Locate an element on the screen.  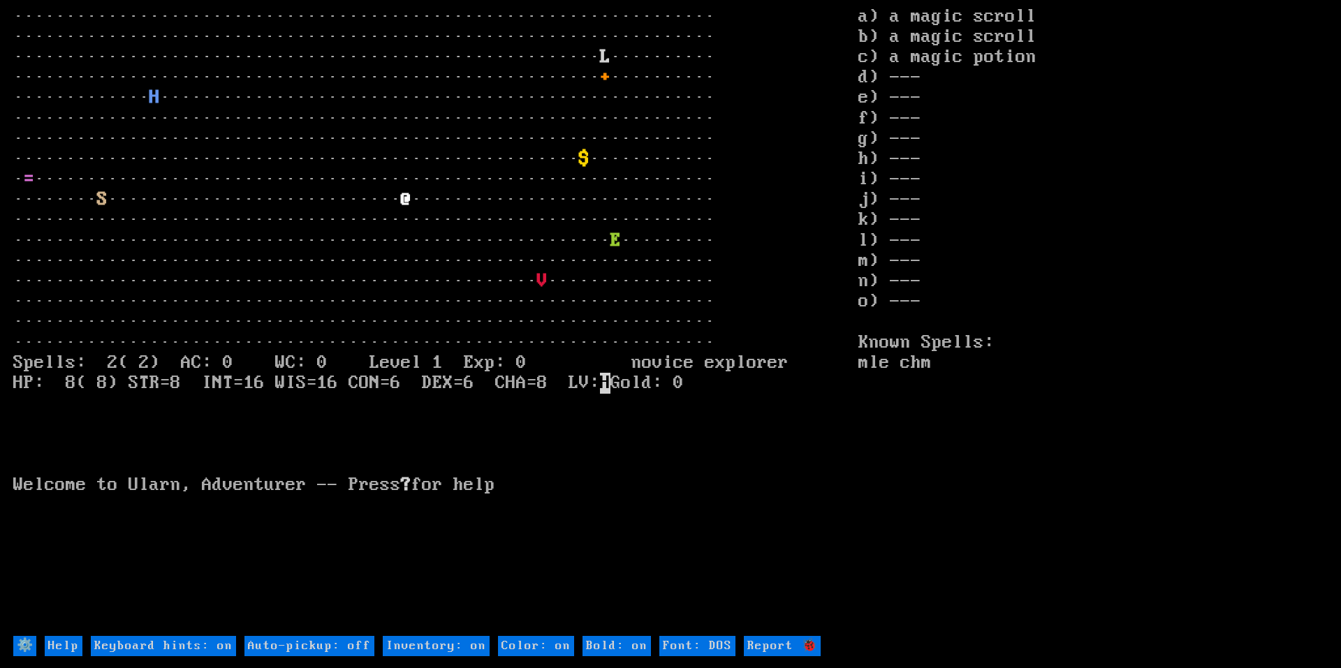
input: Color: on is located at coordinates (536, 646).